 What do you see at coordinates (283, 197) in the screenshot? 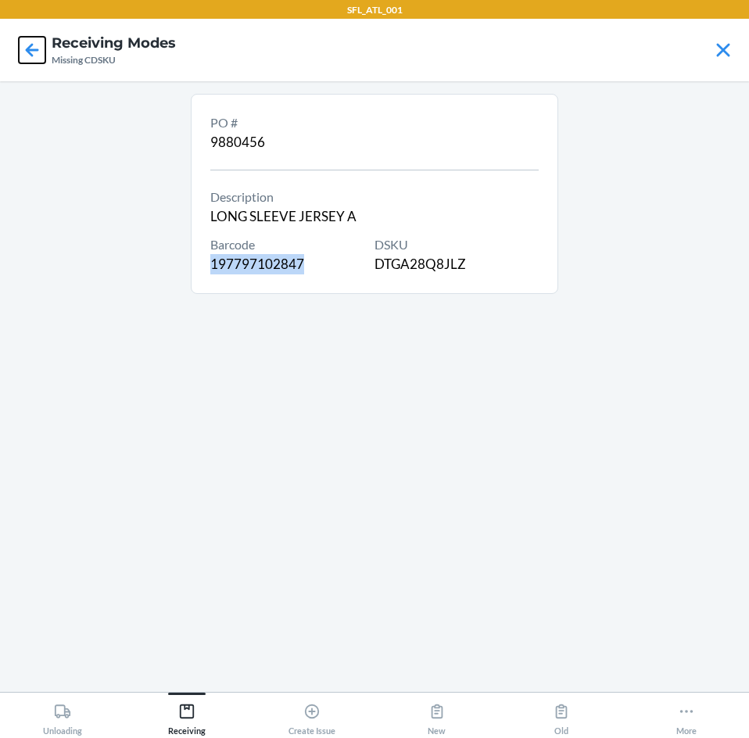
I see `span: Description` at bounding box center [283, 197].